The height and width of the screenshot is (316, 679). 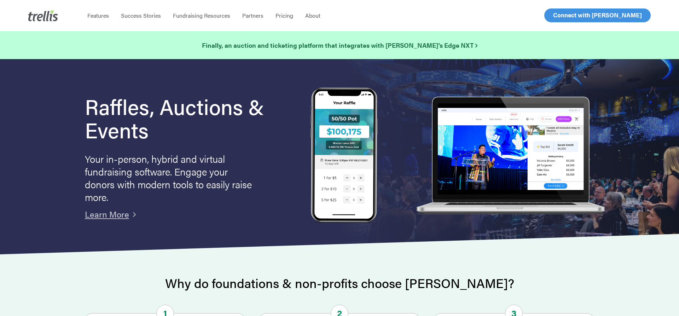 What do you see at coordinates (141, 15) in the screenshot?
I see `span: Success Stories` at bounding box center [141, 15].